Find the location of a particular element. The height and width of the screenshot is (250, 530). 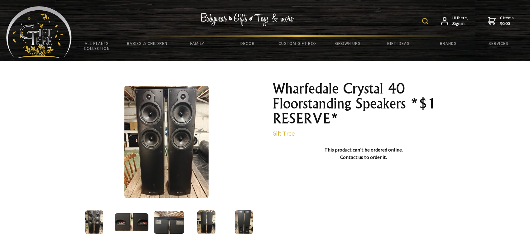

a: Brands is located at coordinates (448, 43).